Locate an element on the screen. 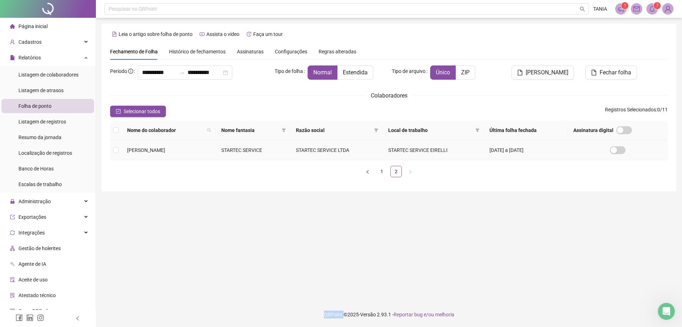 The width and height of the screenshot is (682, 327). span: Resumo da jornada is located at coordinates (40, 137).